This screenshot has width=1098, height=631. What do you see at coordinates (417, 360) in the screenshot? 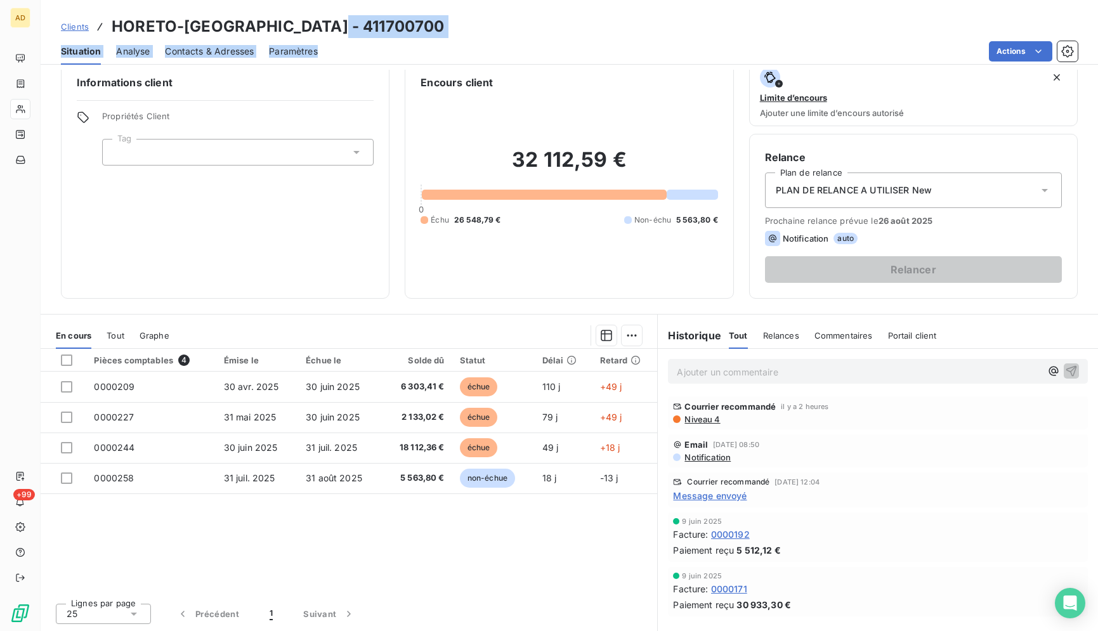
I see `div: Solde dû` at bounding box center [417, 360].